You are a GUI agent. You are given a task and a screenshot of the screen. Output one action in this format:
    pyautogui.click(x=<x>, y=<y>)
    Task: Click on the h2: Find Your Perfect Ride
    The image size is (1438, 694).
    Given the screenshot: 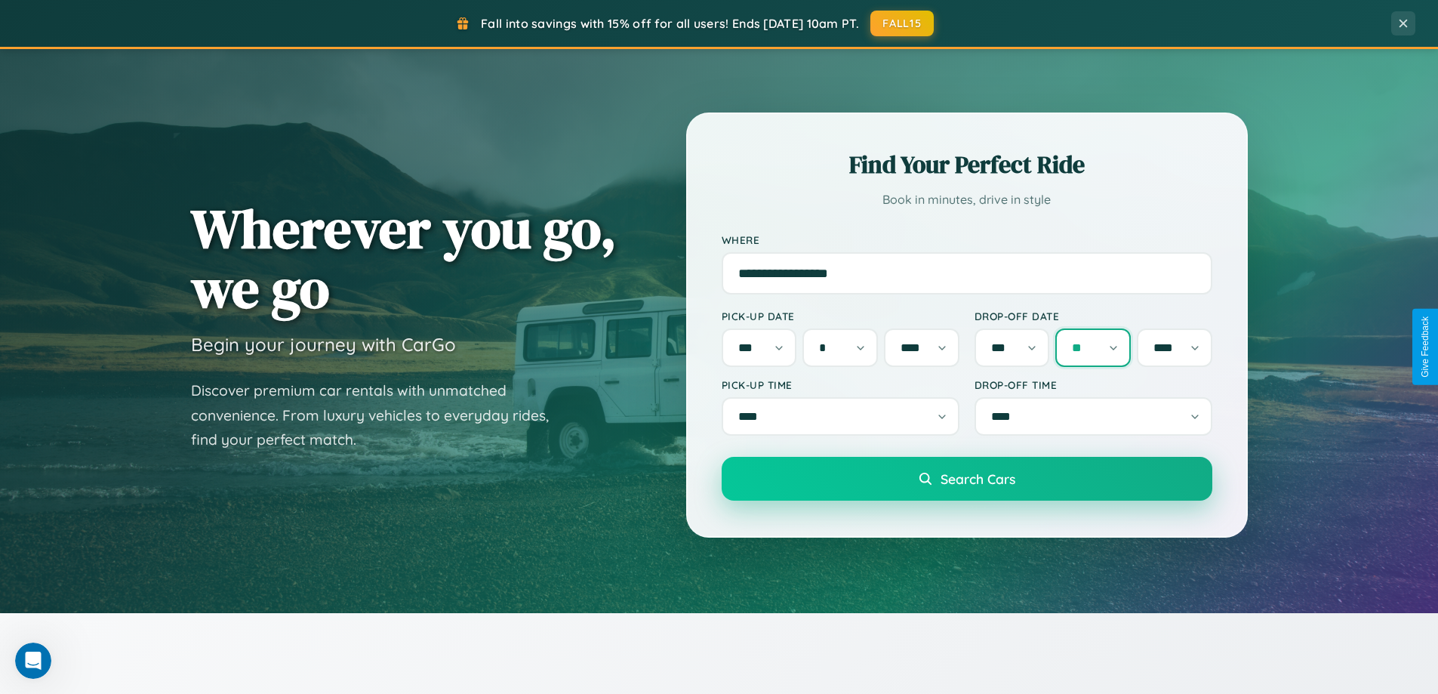 What is the action you would take?
    pyautogui.click(x=967, y=165)
    